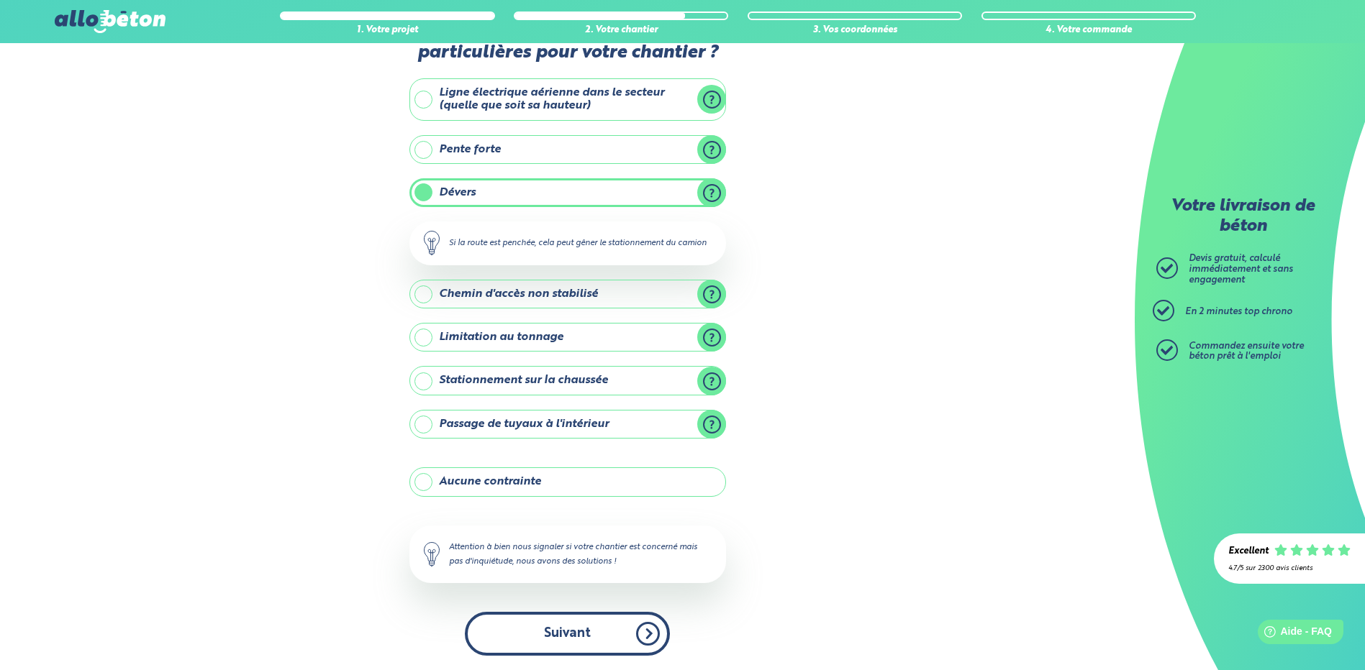  What do you see at coordinates (855, 30) in the screenshot?
I see `div: 3. Vos coordonnées` at bounding box center [855, 30].